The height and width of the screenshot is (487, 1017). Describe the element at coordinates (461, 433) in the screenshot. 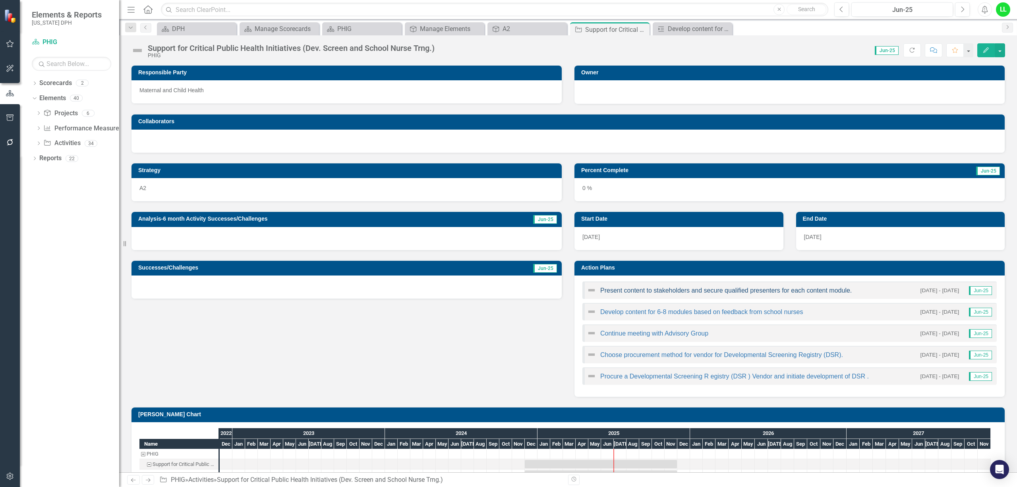

I see `div: 2024` at that location.